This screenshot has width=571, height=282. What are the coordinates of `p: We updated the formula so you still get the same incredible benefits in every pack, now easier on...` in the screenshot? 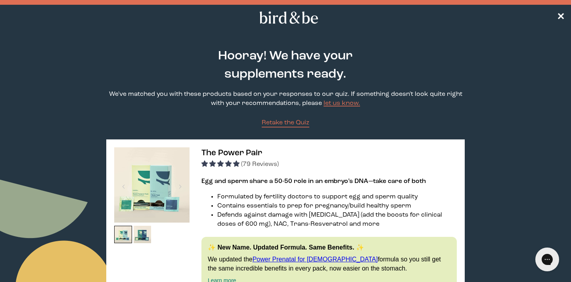 It's located at (329, 264).